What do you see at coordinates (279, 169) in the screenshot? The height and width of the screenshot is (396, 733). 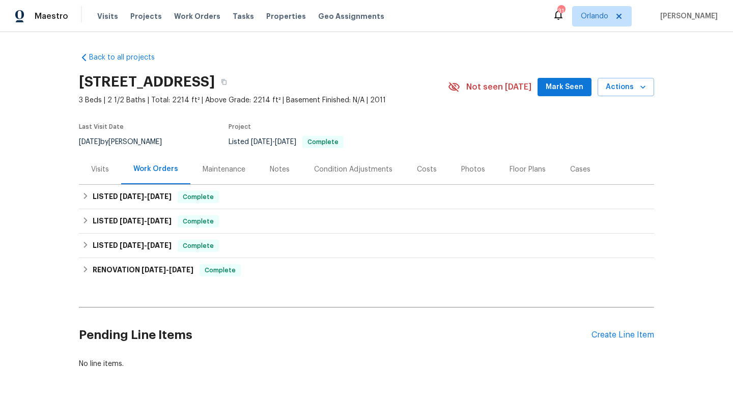 I see `div: Notes` at bounding box center [279, 169].